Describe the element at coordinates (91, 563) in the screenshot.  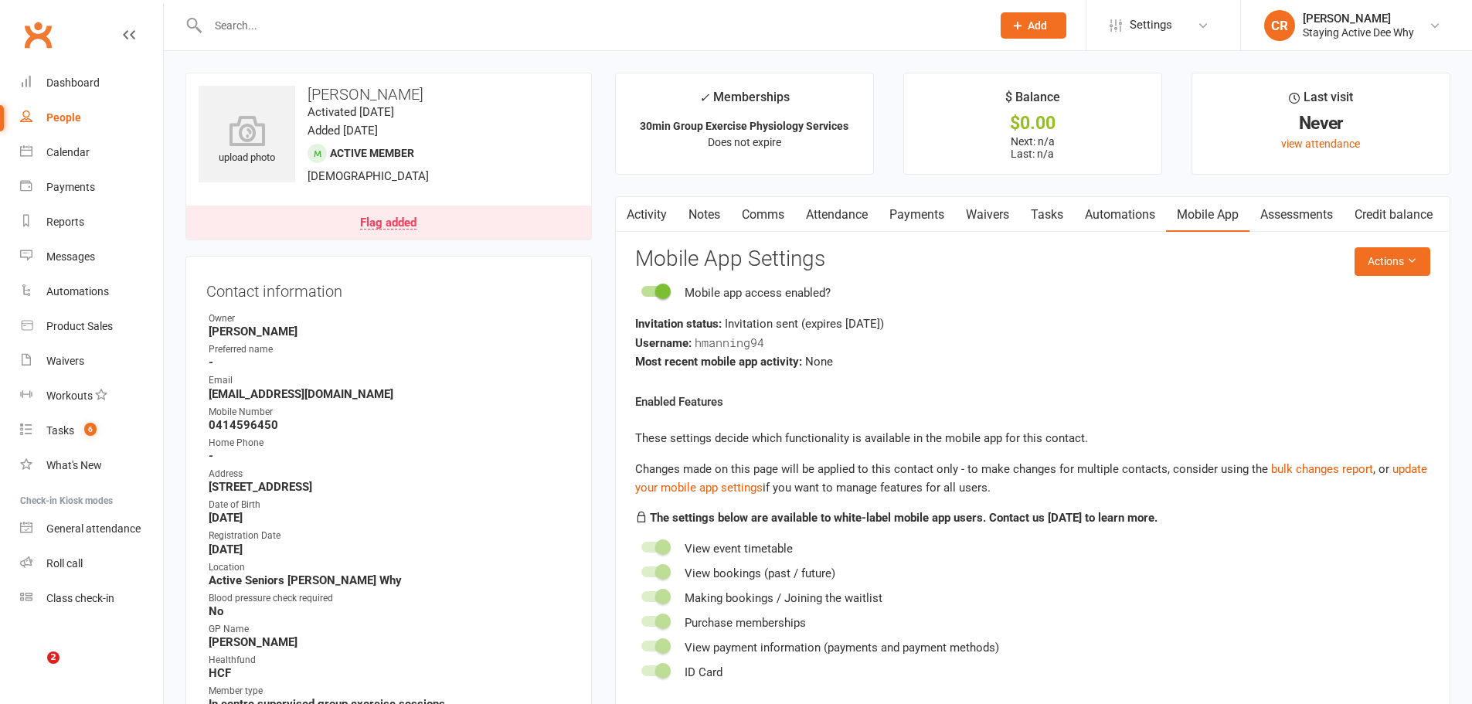
I see `a: Roll call` at that location.